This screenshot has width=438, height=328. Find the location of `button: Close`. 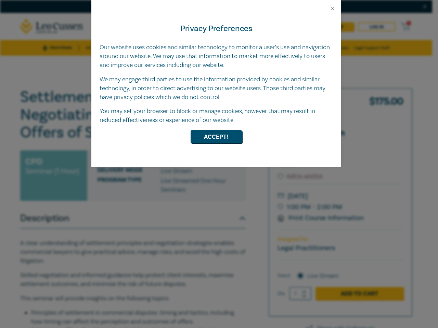

button: Close is located at coordinates (332, 9).